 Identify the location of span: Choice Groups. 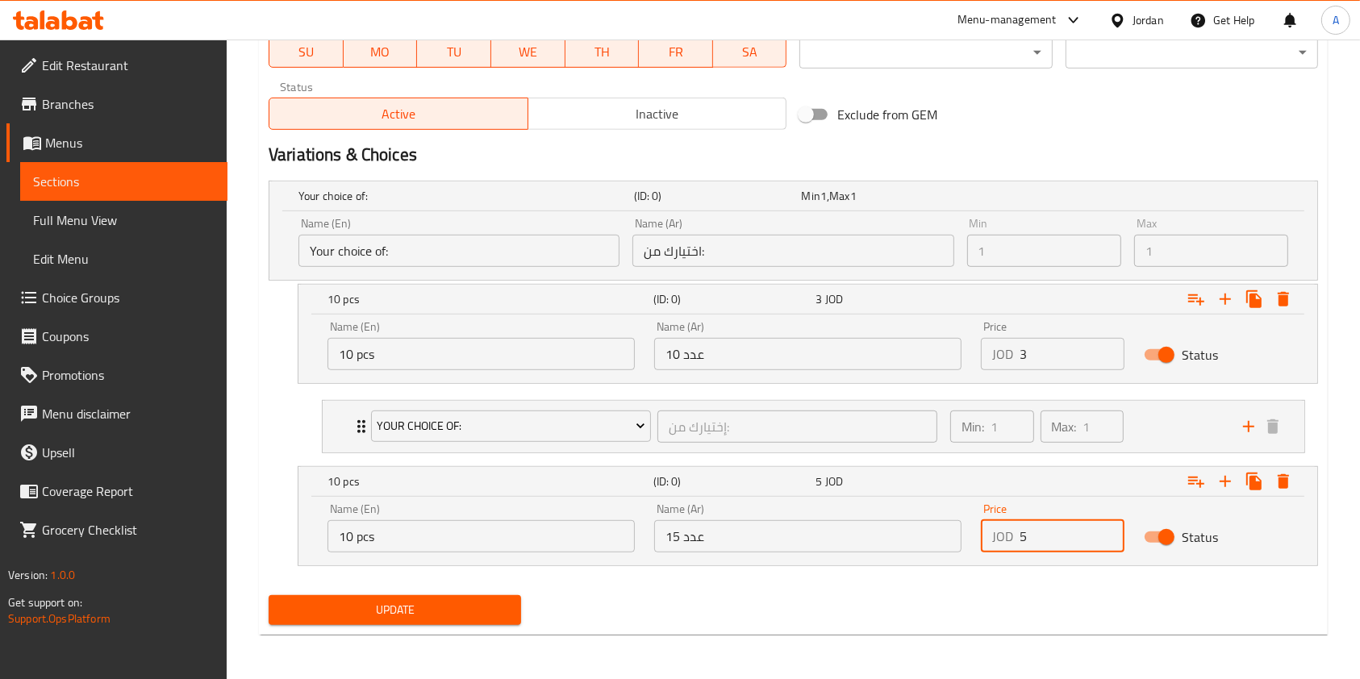
(128, 298).